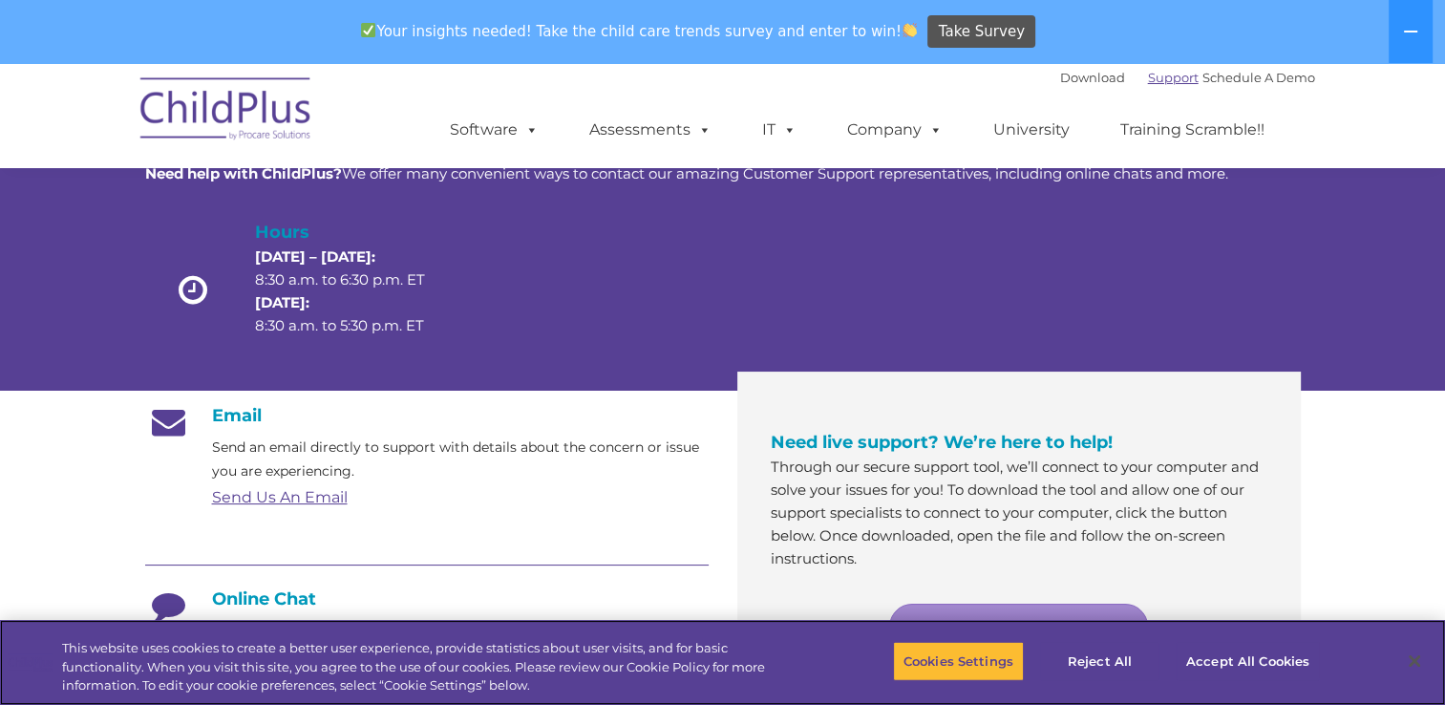  Describe the element at coordinates (356, 232) in the screenshot. I see `h4: Hours` at that location.